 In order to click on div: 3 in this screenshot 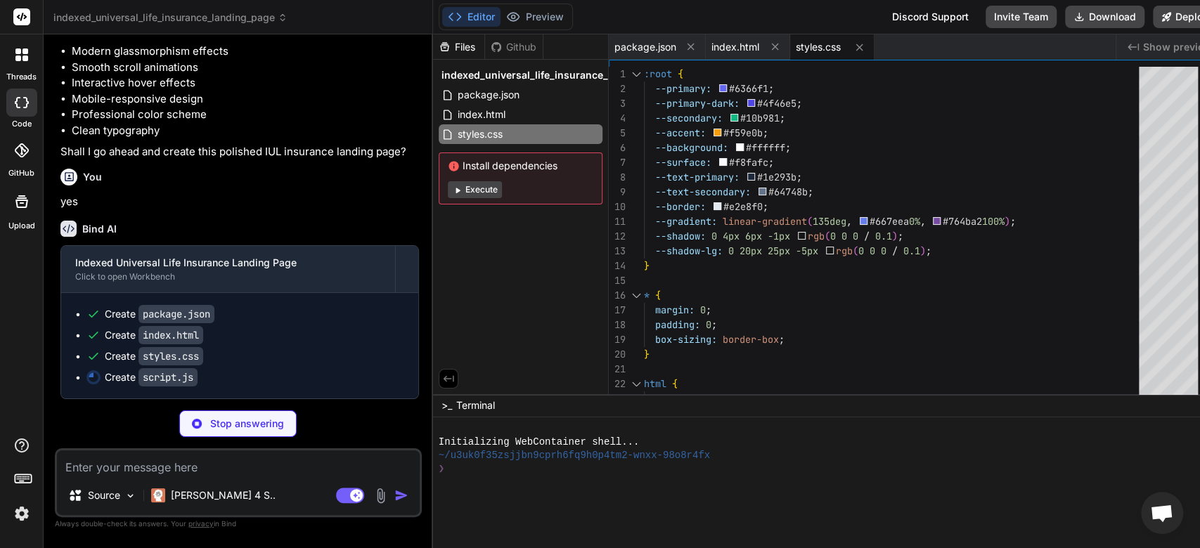, I will do `click(617, 103)`.